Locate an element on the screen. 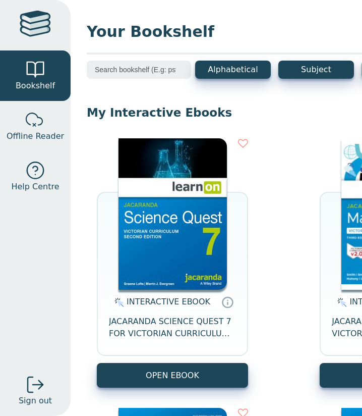  img: 329c5ec2-5188-ea11-a992-0272d098c78b.jpg is located at coordinates (173, 214).